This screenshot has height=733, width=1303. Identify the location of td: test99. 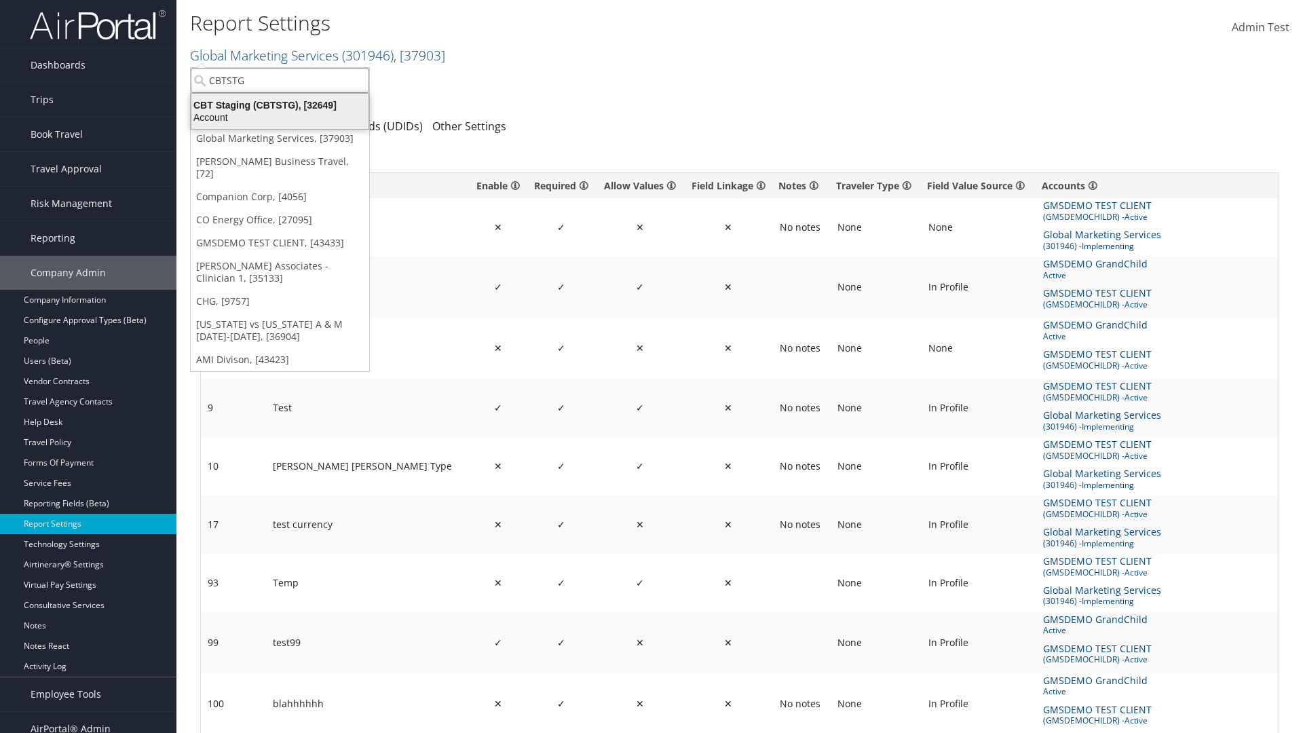
(368, 643).